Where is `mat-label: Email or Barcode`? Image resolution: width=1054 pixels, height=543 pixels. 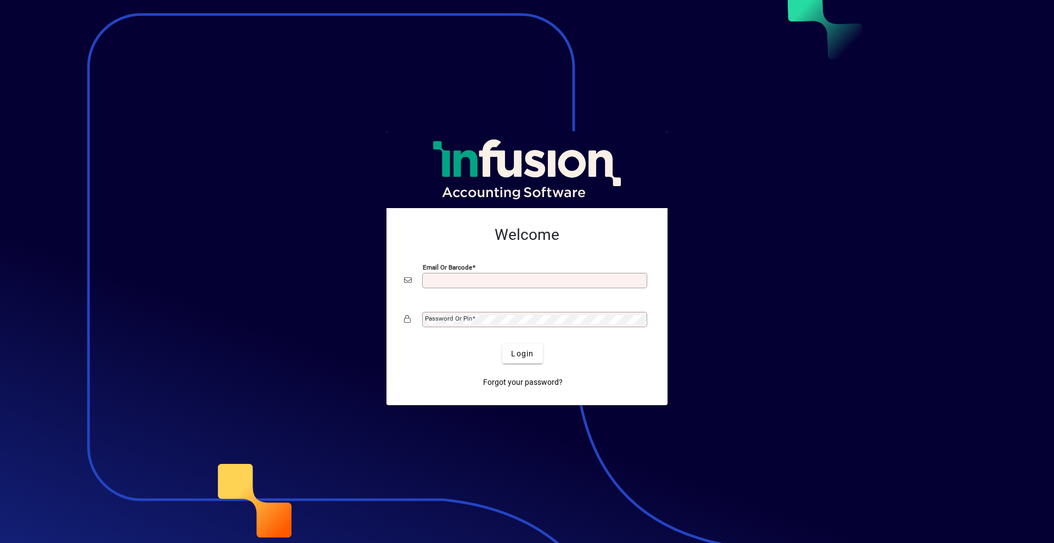 mat-label: Email or Barcode is located at coordinates (447, 267).